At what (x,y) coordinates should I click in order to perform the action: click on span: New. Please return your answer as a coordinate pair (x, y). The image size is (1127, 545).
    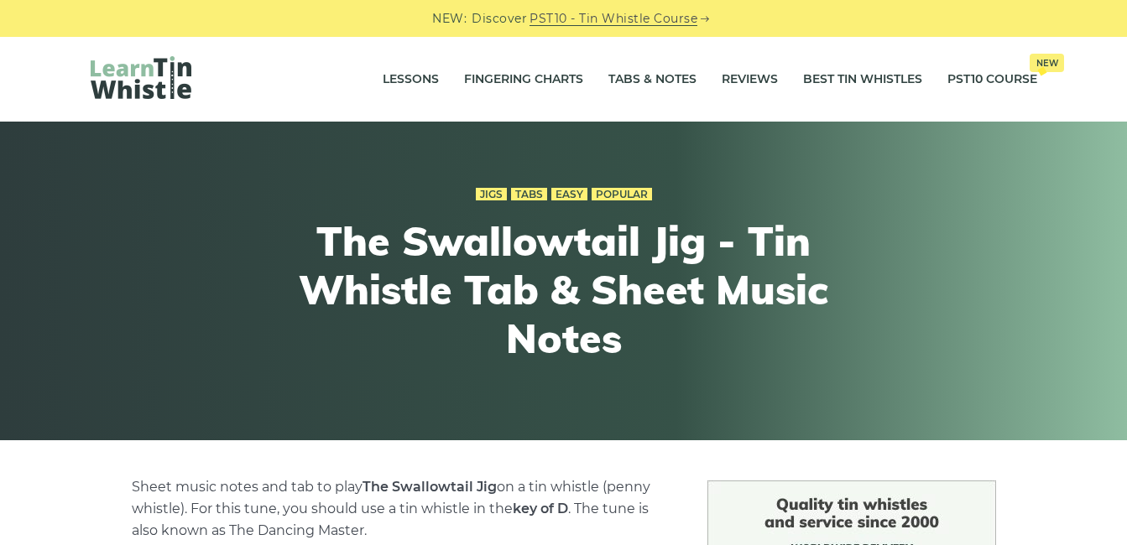
    Looking at the image, I should click on (1046, 63).